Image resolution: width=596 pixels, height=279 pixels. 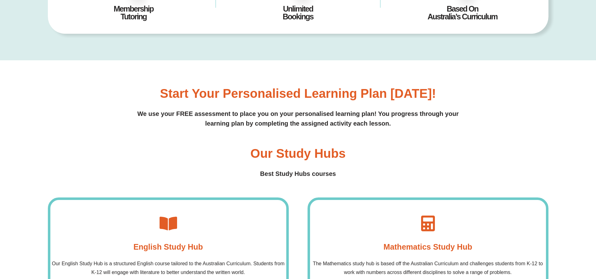 What do you see at coordinates (168, 268) in the screenshot?
I see `p: Our English Study Hub is a structured English course tailored to the Australian Curriculum. Stude...` at bounding box center [168, 268].